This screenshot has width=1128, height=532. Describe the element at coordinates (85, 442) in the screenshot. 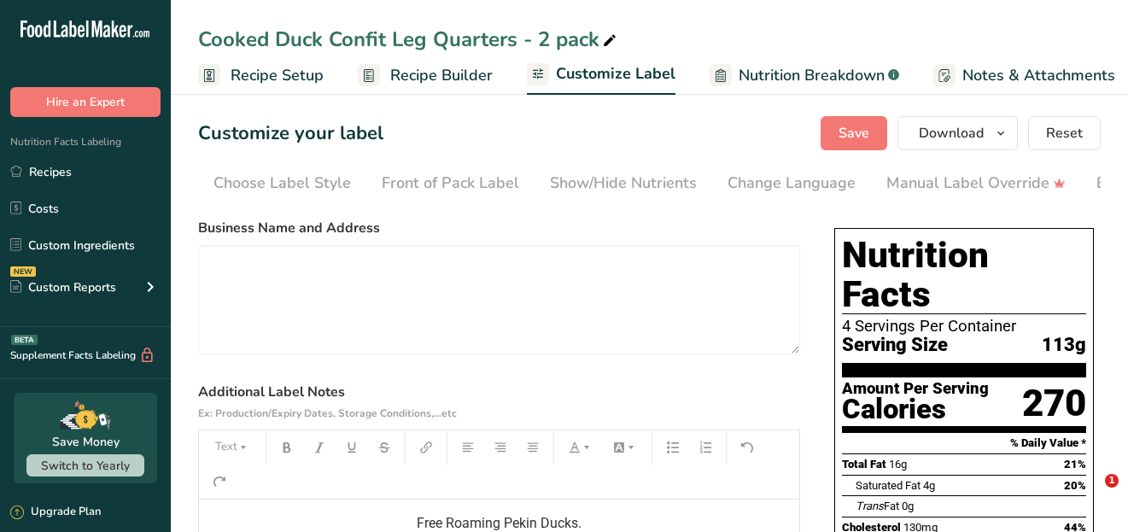

I see `div: Save Money` at that location.